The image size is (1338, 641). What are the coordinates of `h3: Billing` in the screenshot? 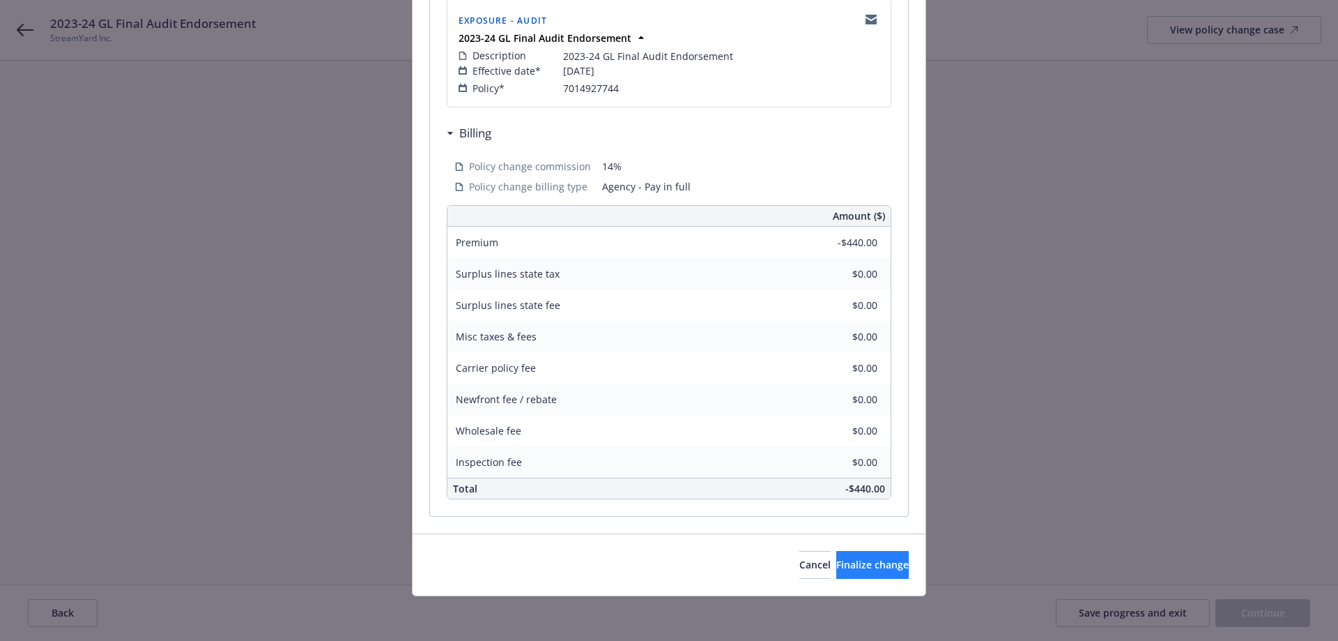 It's located at (475, 133).